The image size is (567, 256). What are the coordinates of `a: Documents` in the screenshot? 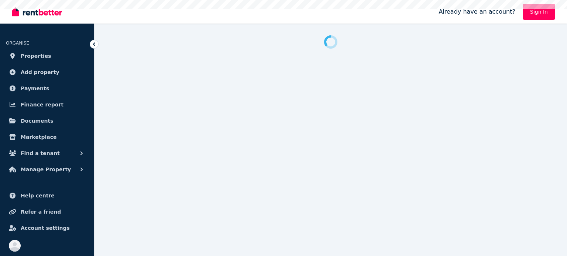 It's located at (47, 121).